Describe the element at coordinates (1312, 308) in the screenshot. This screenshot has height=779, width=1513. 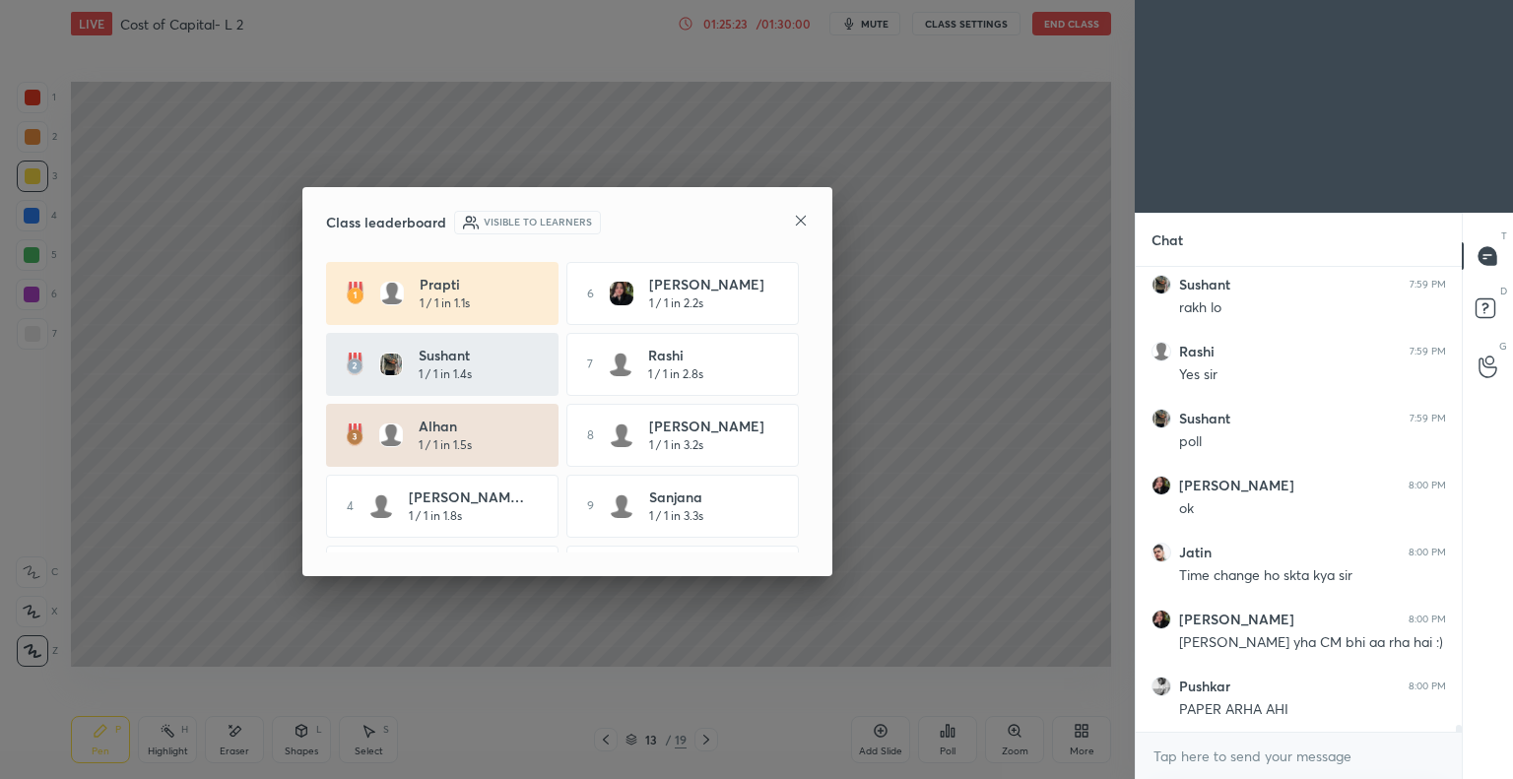
I see `div: rakh lo` at that location.